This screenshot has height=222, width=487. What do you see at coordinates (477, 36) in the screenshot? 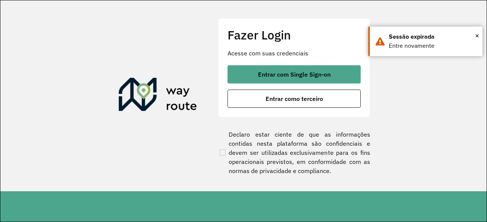
I see `button: Close` at bounding box center [477, 36].